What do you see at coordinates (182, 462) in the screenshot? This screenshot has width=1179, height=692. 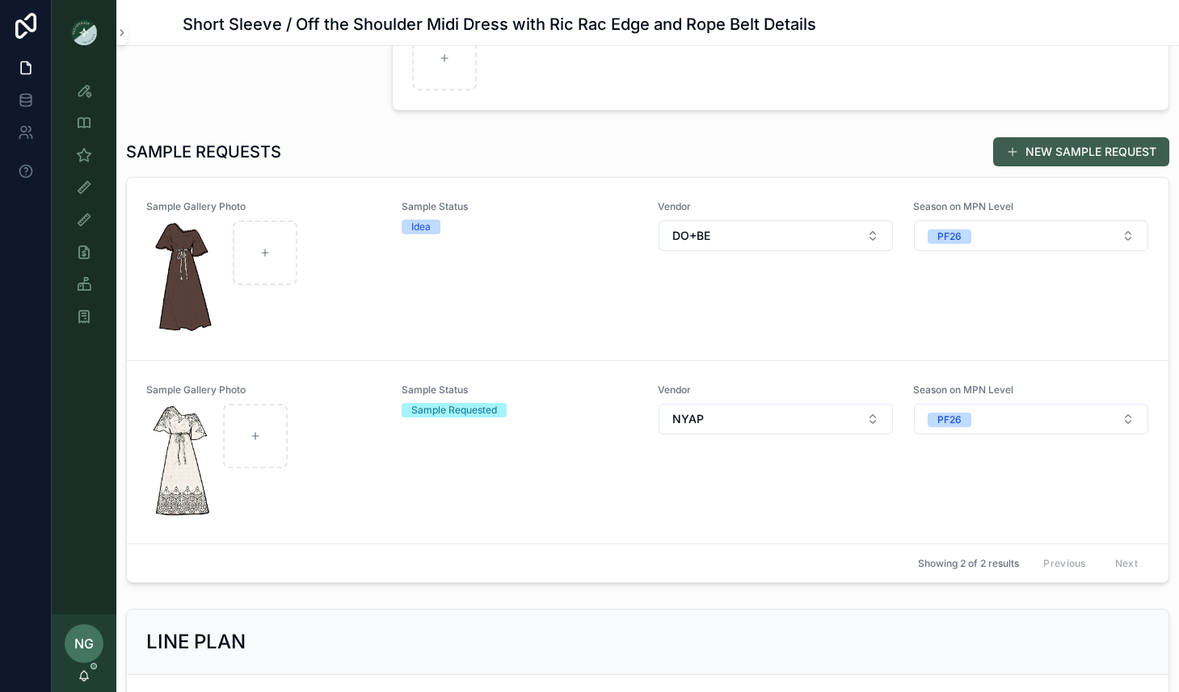 I see `img: Screenshot-2025-09-05-at-3.50.39-PM.png` at bounding box center [182, 462].